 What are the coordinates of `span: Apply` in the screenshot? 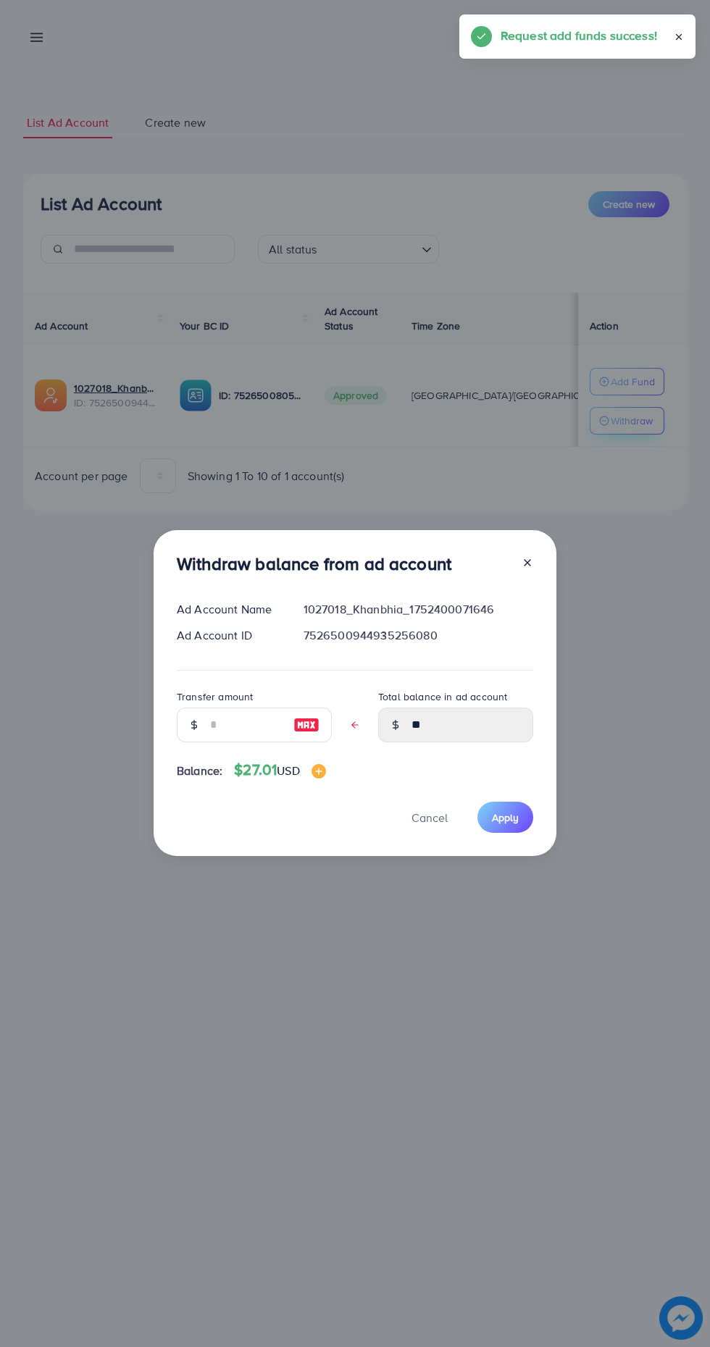 It's located at (505, 818).